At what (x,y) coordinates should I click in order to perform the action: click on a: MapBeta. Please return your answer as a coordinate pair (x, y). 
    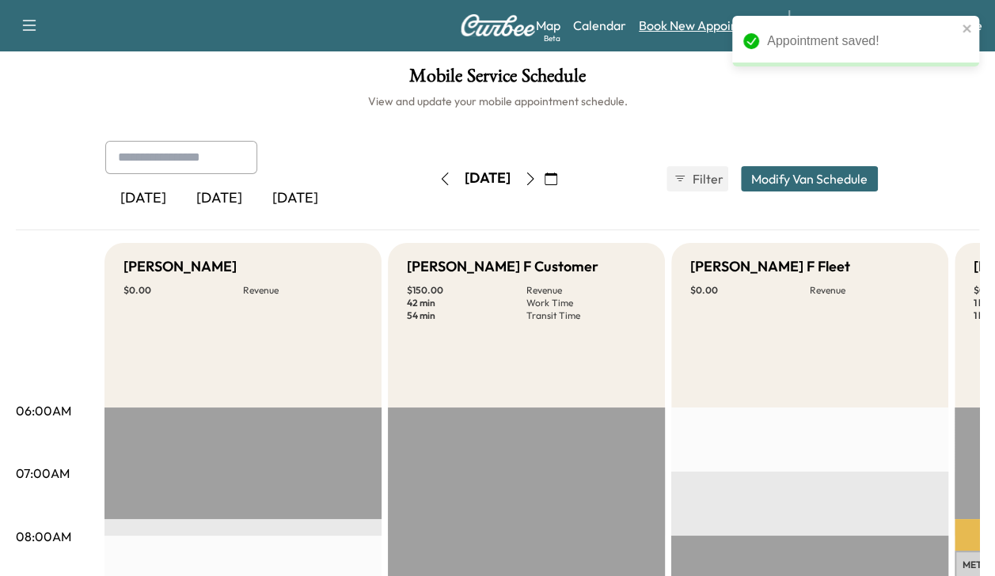
    Looking at the image, I should click on (548, 25).